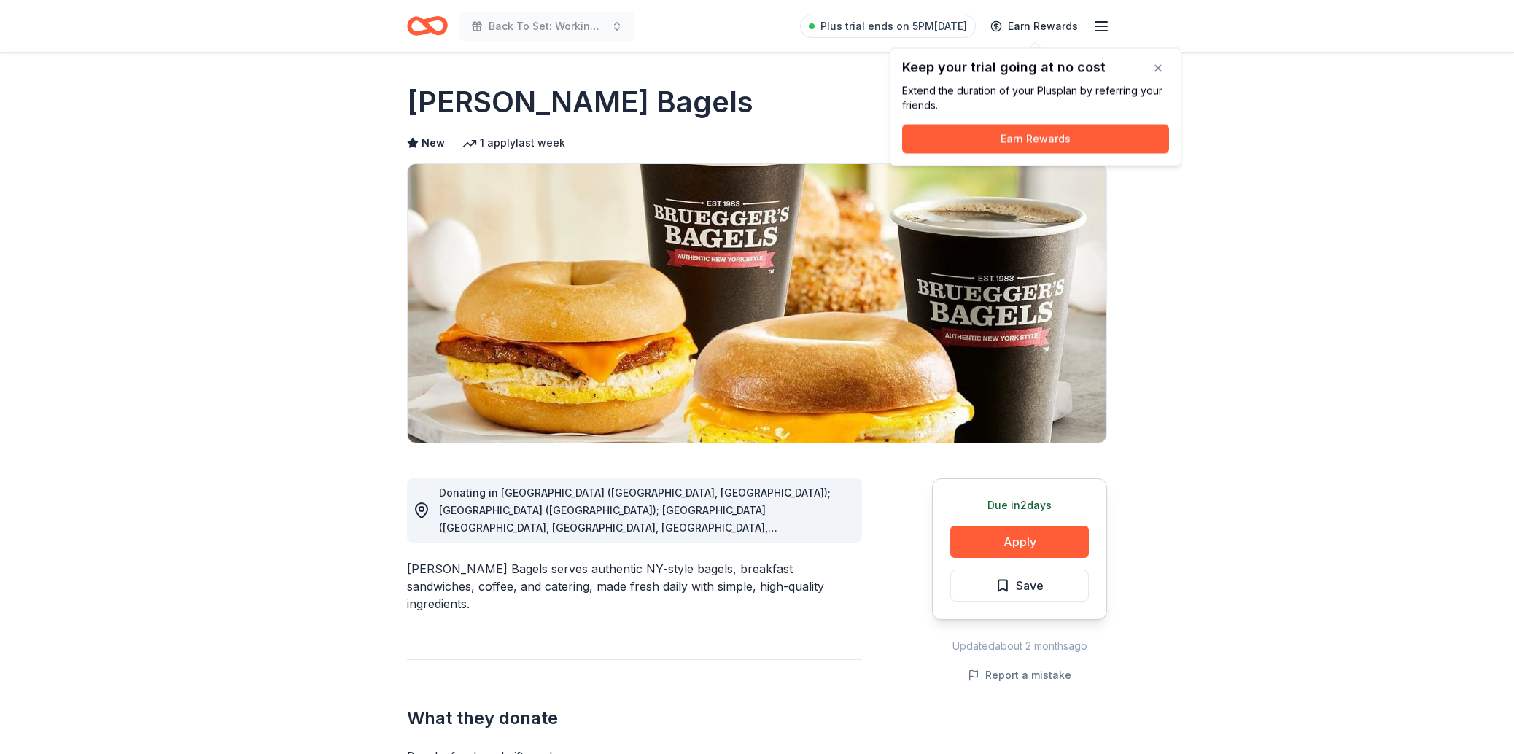  I want to click on button: Report a mistake, so click(1020, 675).